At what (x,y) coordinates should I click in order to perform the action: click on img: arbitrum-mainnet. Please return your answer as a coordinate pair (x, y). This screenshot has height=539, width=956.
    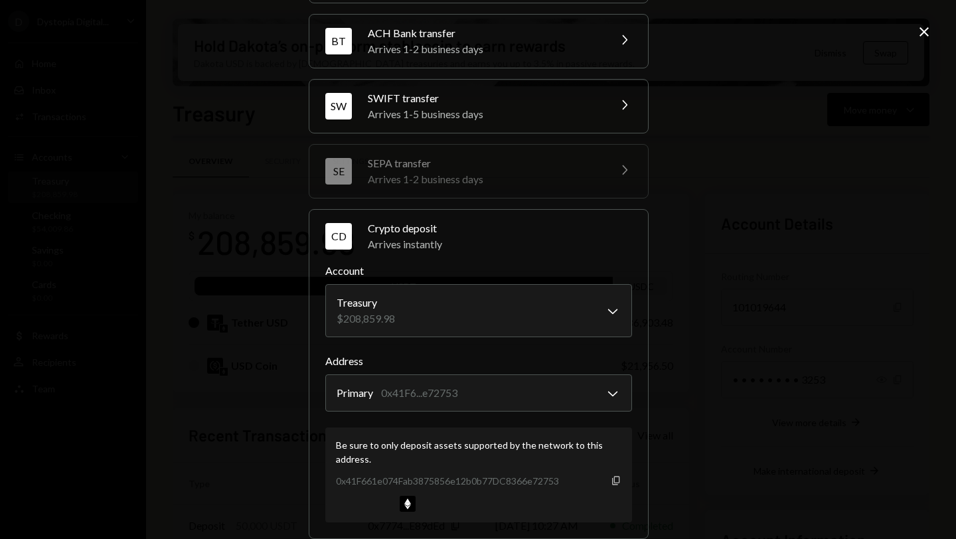
    Looking at the image, I should click on (365, 504).